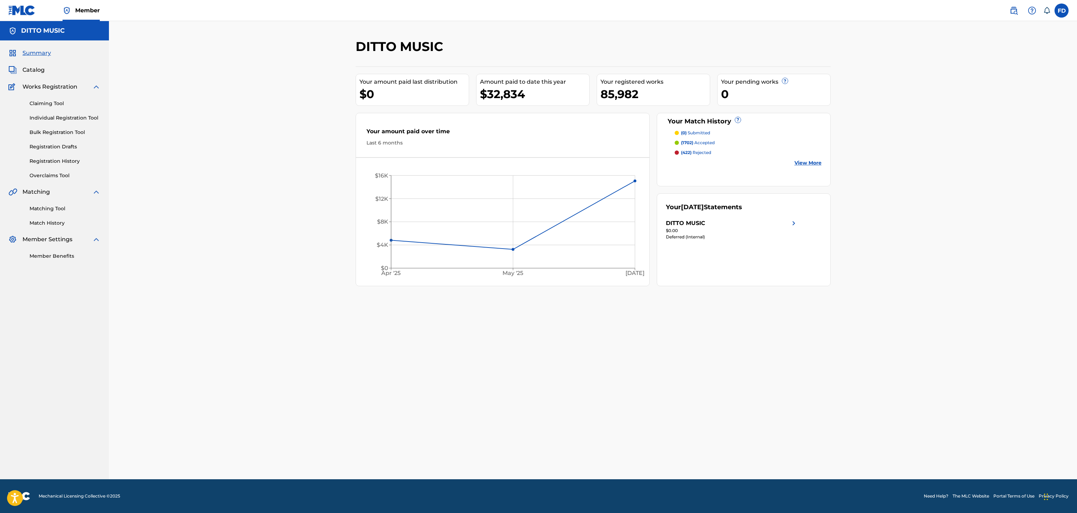 The image size is (1077, 513). Describe the element at coordinates (971, 496) in the screenshot. I see `a: The MLC Website` at that location.